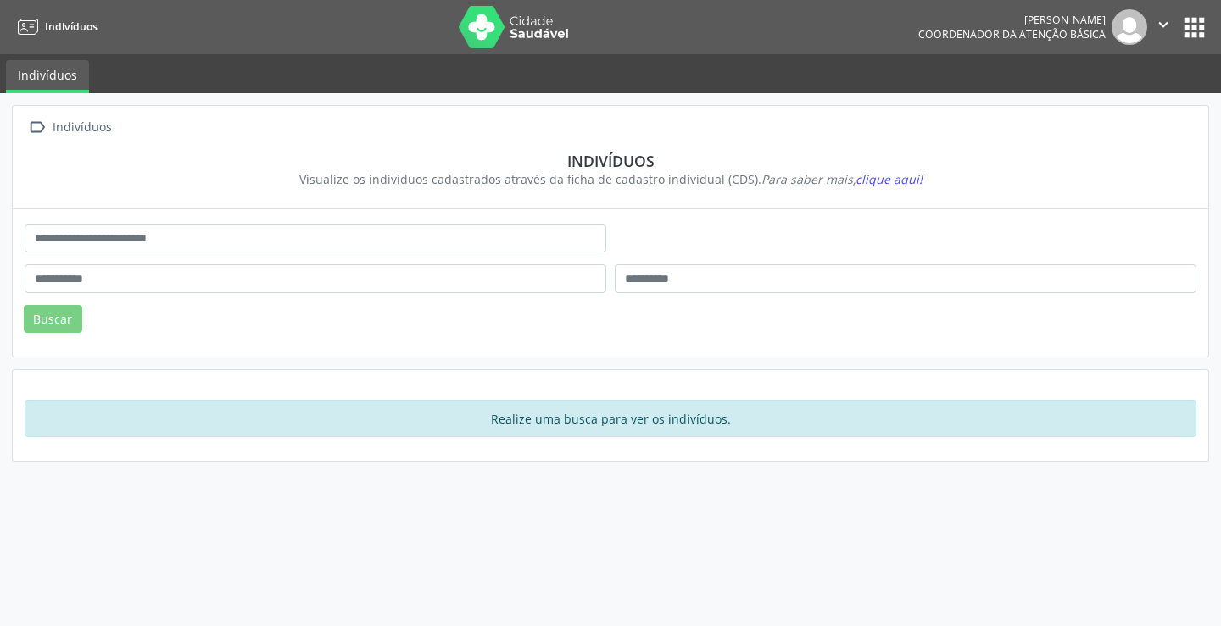  What do you see at coordinates (888, 179) in the screenshot?
I see `span: clique aqui!` at bounding box center [888, 179].